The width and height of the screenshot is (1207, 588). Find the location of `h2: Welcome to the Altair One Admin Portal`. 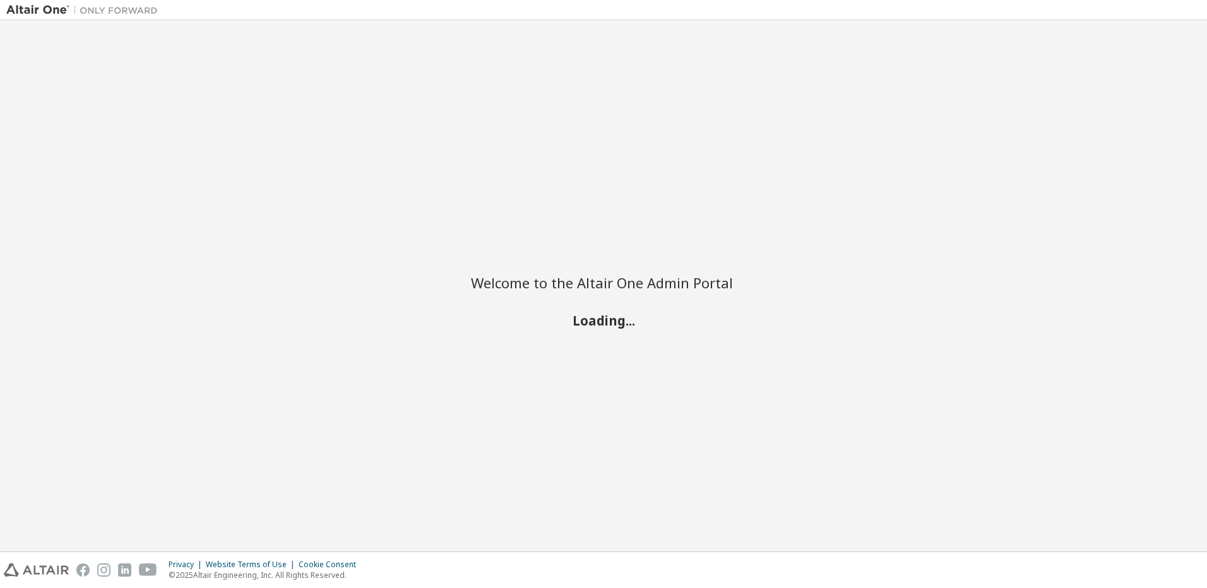

h2: Welcome to the Altair One Admin Portal is located at coordinates (603, 283).